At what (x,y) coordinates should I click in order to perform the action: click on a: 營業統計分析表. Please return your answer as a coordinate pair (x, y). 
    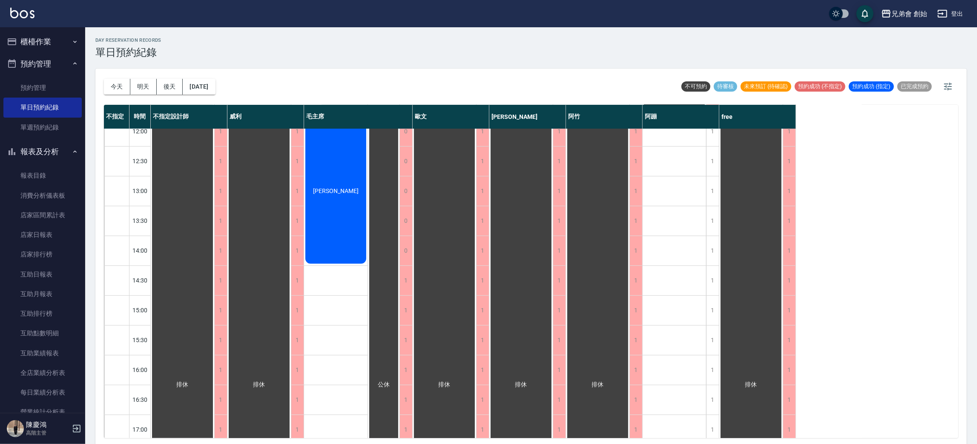
    Looking at the image, I should click on (43, 412).